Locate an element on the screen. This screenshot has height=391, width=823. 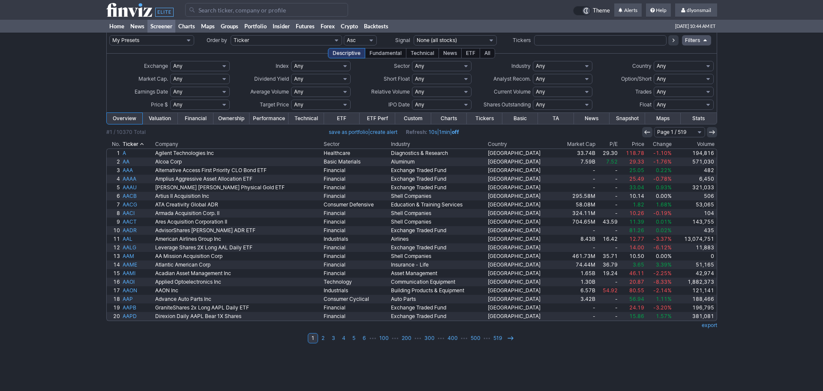
span: -6.12% is located at coordinates (662, 247).